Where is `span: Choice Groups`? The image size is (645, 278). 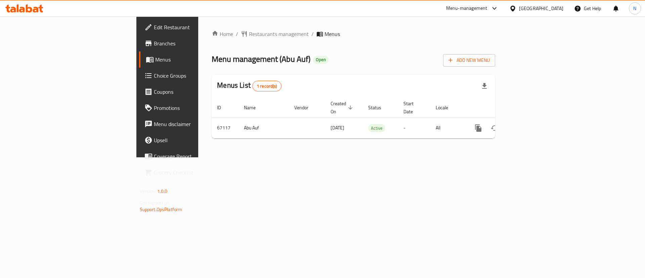
span: Choice Groups is located at coordinates (196, 76).